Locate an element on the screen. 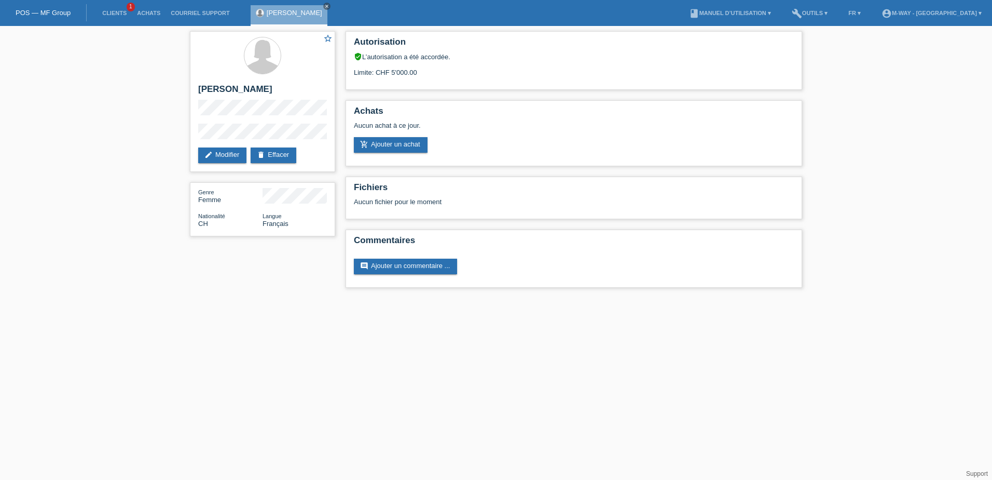  i: add_shopping_cart is located at coordinates (364, 144).